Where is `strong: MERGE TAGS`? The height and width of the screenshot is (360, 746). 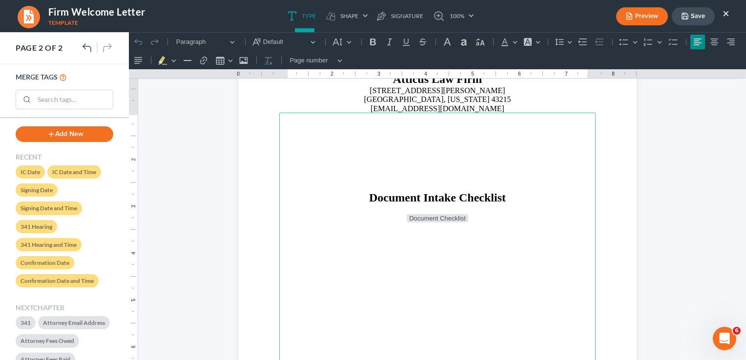 strong: MERGE TAGS is located at coordinates (37, 77).